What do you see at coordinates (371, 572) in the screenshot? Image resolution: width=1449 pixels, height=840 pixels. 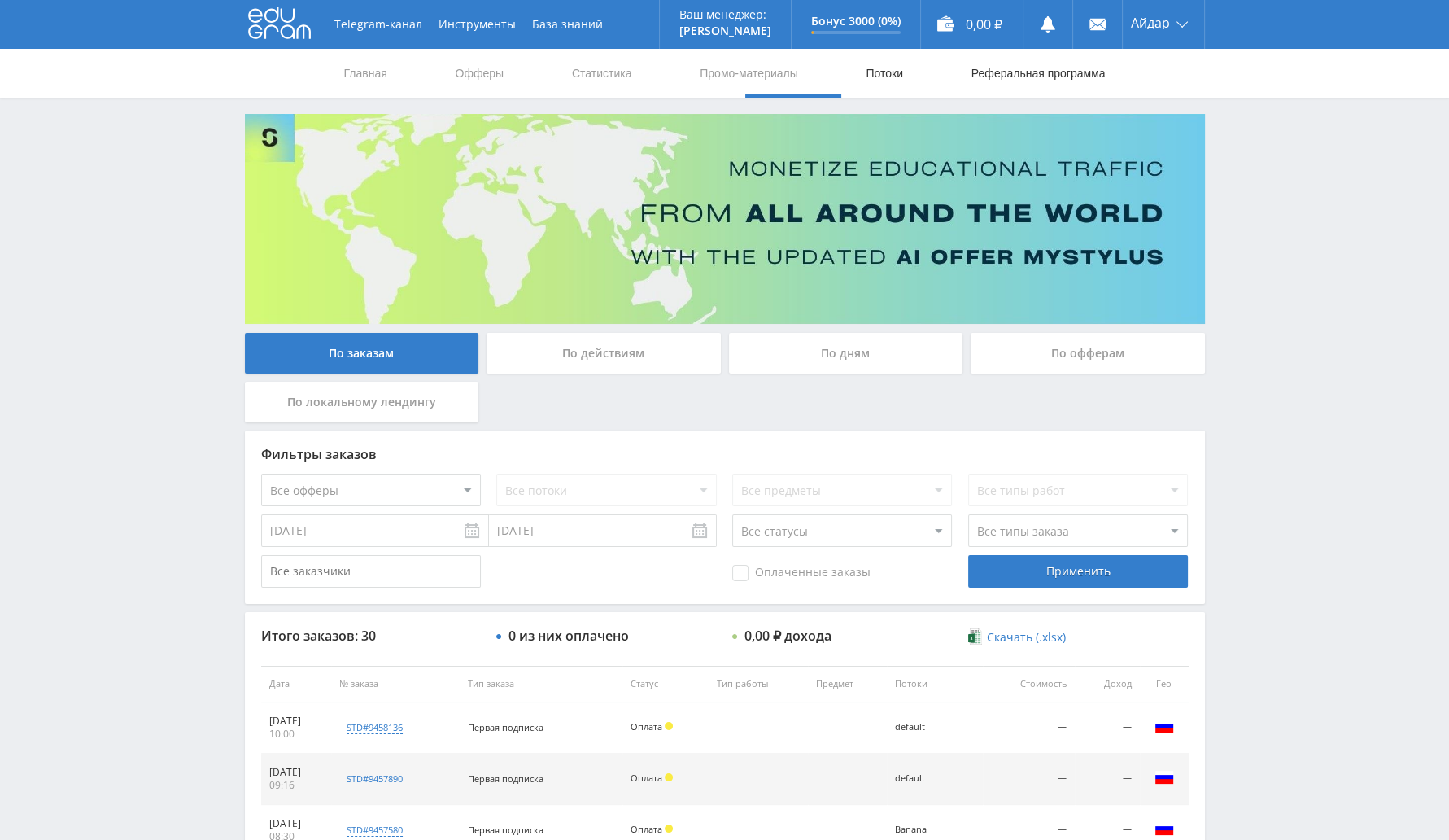 I see `input: Все заказчики` at bounding box center [371, 572].